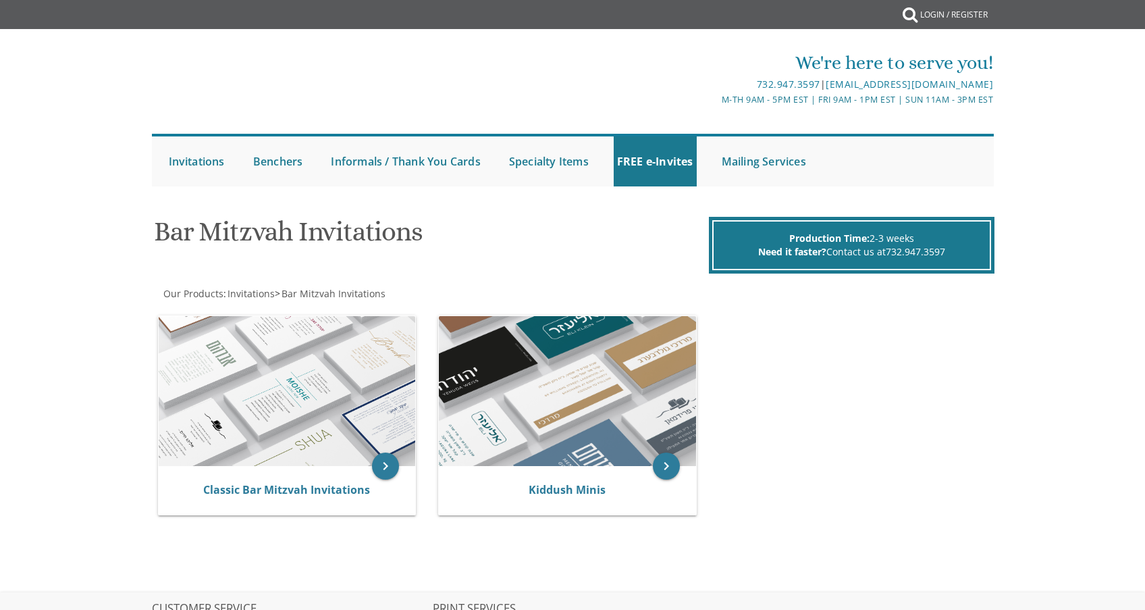  Describe the element at coordinates (713, 99) in the screenshot. I see `div: M-Th 9am - 5pm EST | Fri 9am - 1pm EST | Sun 11am - 3pm EST` at that location.